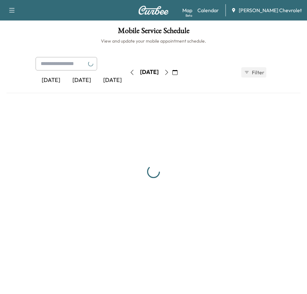 The image size is (307, 294). What do you see at coordinates (187, 10) in the screenshot?
I see `a: MapBeta` at bounding box center [187, 10].